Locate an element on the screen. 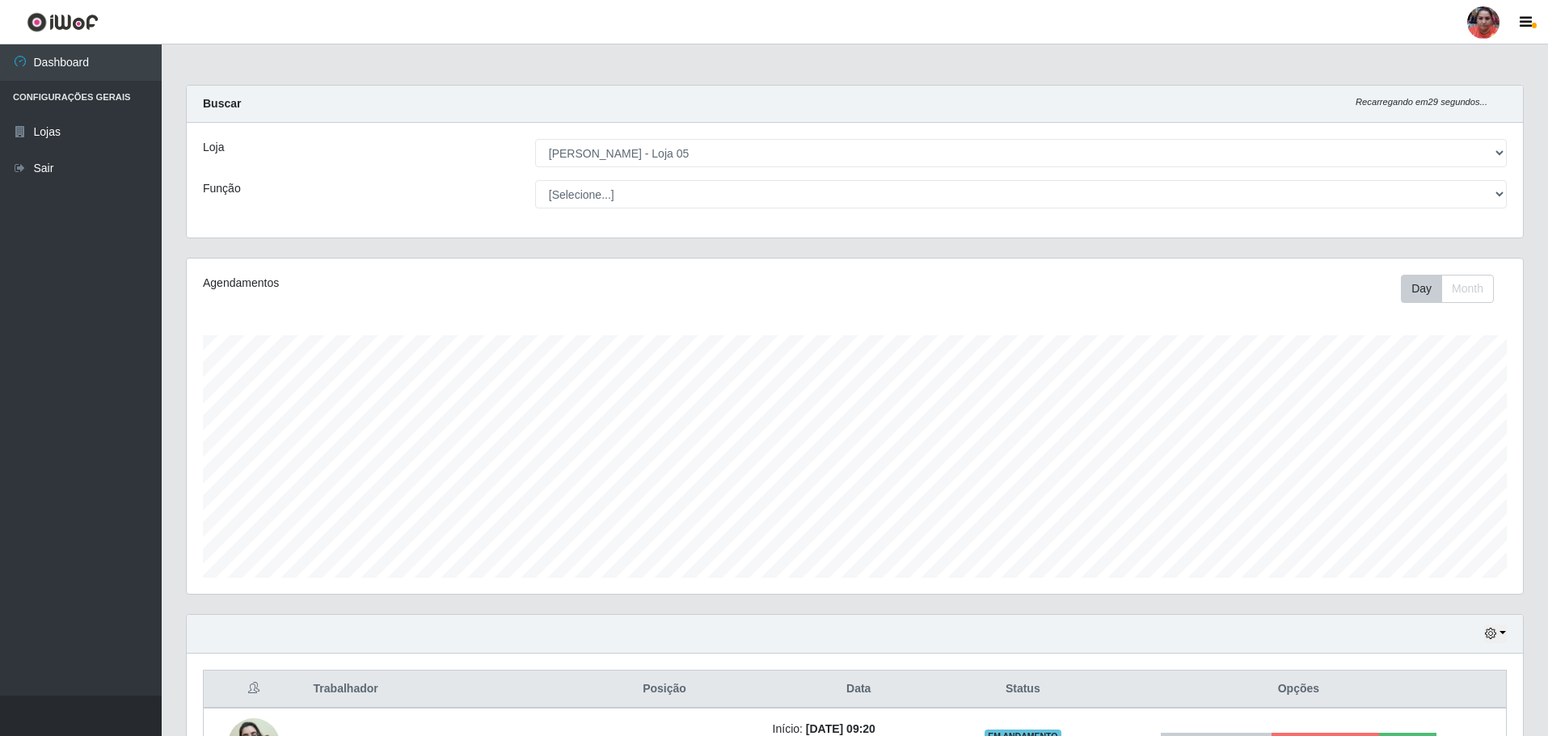 This screenshot has height=736, width=1548. label: Função is located at coordinates (221, 188).